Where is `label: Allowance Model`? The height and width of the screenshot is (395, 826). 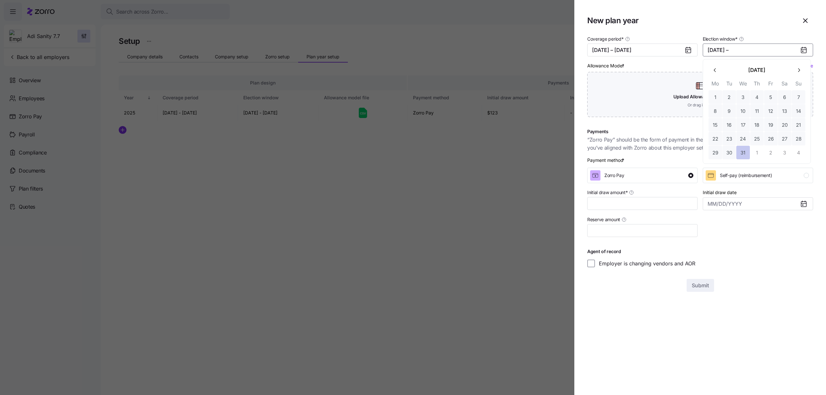 label: Allowance Model is located at coordinates (607, 66).